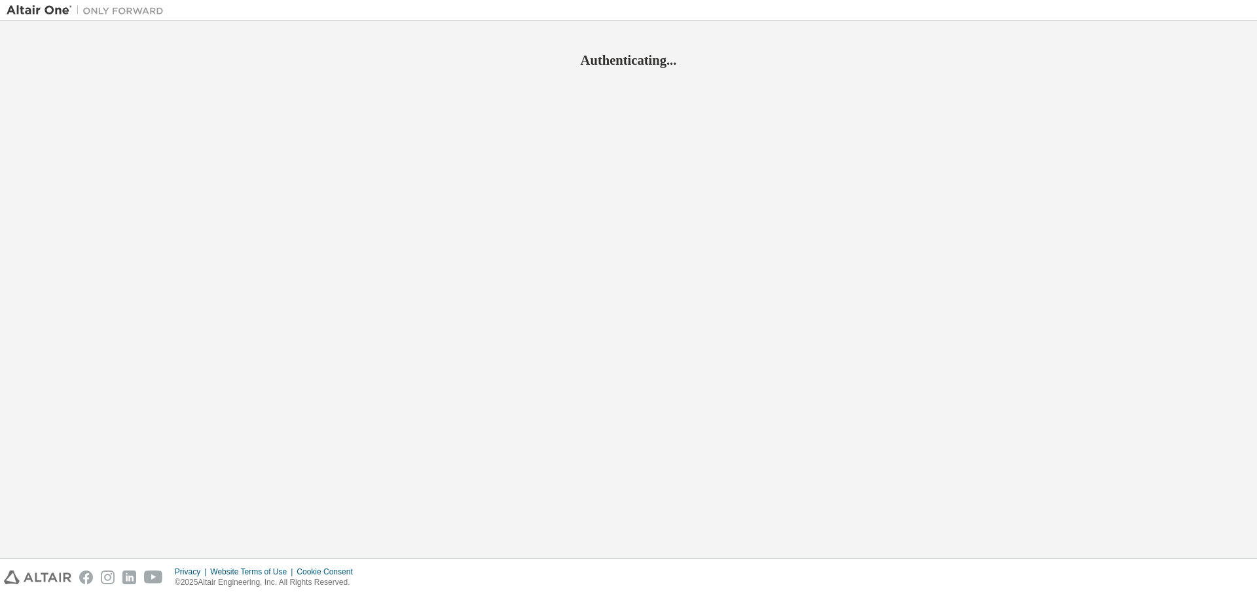  Describe the element at coordinates (88, 10) in the screenshot. I see `img: Altair One` at that location.